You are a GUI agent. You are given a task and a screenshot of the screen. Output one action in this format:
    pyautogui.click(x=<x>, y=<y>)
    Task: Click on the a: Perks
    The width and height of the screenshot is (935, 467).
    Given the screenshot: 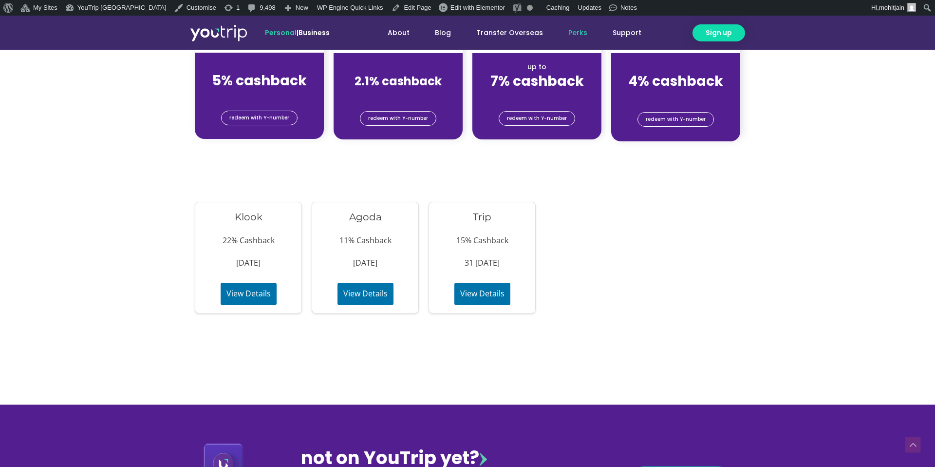 What is the action you would take?
    pyautogui.click(x=578, y=33)
    